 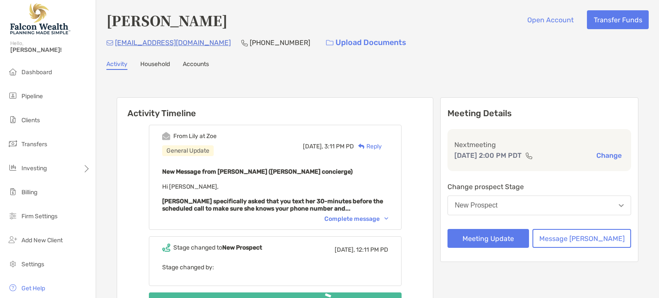 I want to click on span: Add New Client, so click(x=42, y=240).